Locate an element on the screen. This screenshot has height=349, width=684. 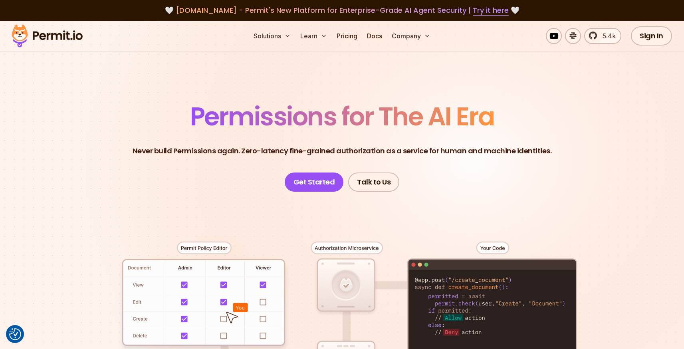
a: Try it here is located at coordinates (491, 10).